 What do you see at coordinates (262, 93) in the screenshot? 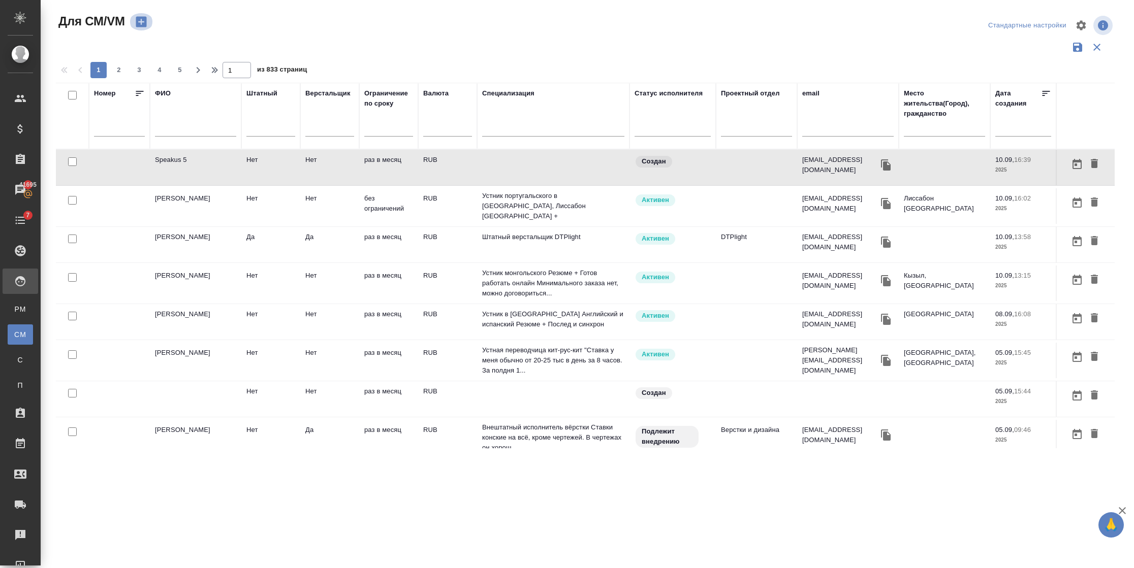
I see `div: Штатный` at bounding box center [262, 93].